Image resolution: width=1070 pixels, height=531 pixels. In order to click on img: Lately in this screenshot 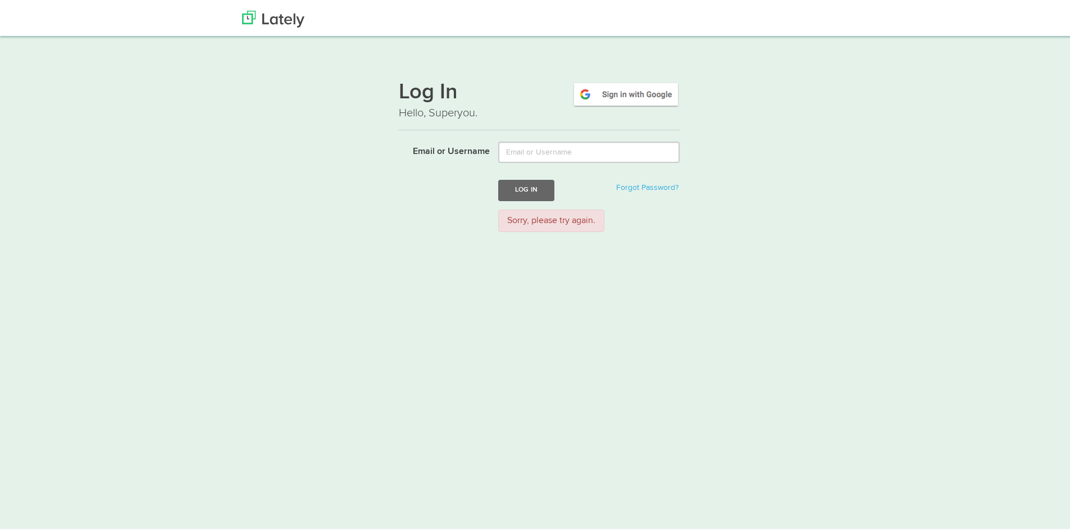, I will do `click(273, 17)`.